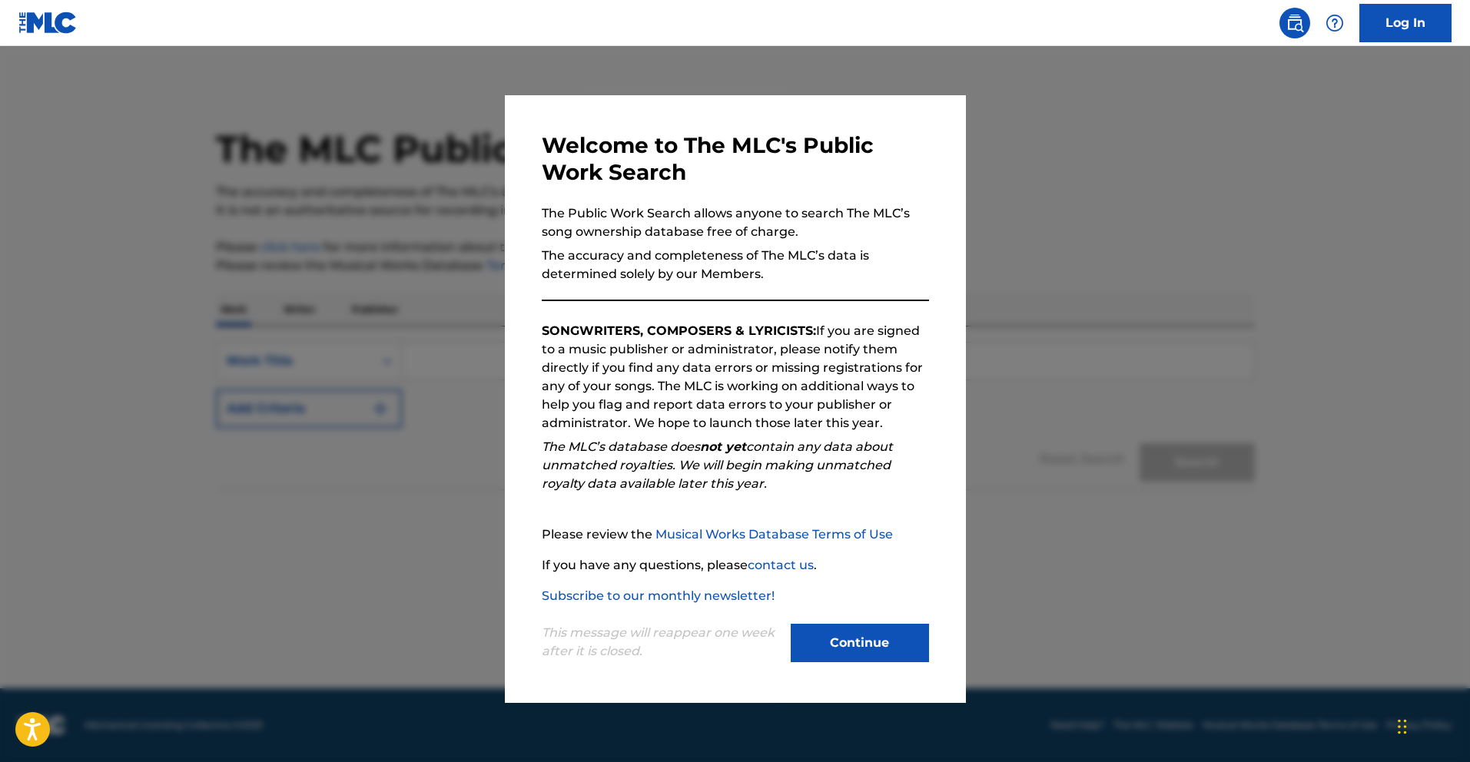 The image size is (1470, 762). What do you see at coordinates (781, 565) in the screenshot?
I see `a: contact us` at bounding box center [781, 565].